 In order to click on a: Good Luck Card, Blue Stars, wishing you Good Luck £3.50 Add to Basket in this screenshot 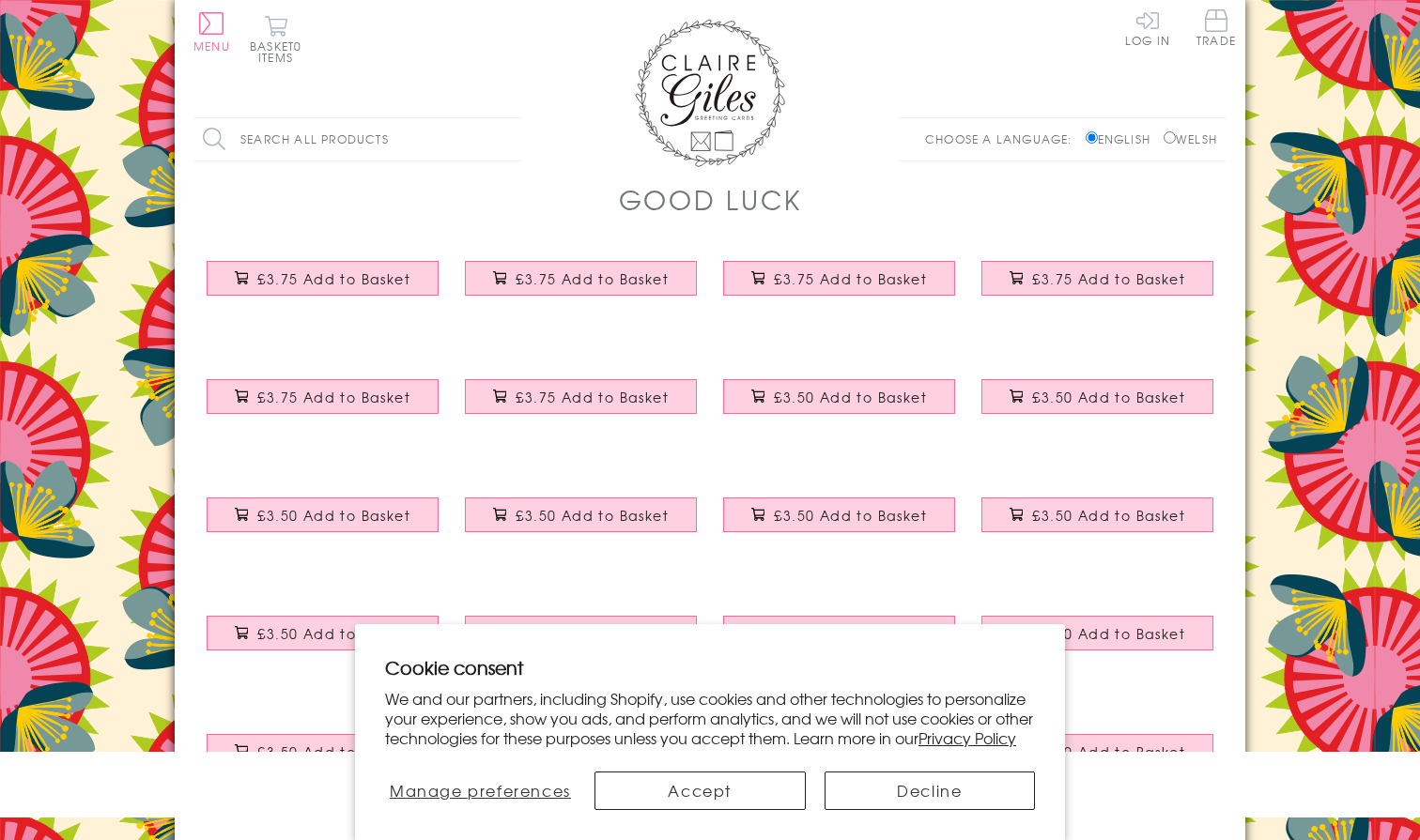, I will do `click(1097, 642)`.